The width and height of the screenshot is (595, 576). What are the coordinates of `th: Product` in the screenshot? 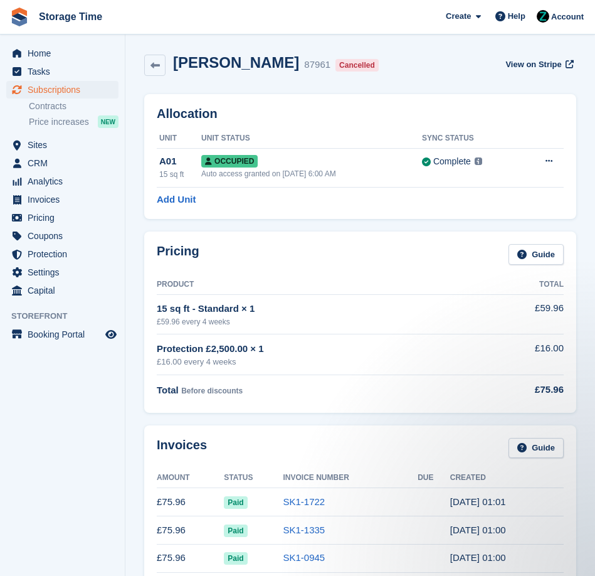 It's located at (317, 285).